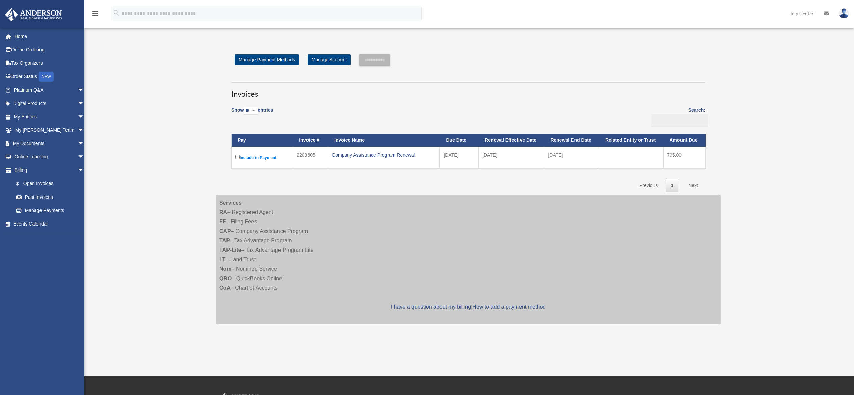 The width and height of the screenshot is (854, 395). What do you see at coordinates (224, 240) in the screenshot?
I see `strong: TAP` at bounding box center [224, 240].